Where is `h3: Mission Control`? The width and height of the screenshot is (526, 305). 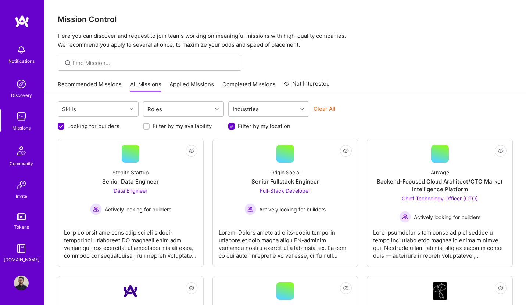 h3: Mission Control is located at coordinates (285, 19).